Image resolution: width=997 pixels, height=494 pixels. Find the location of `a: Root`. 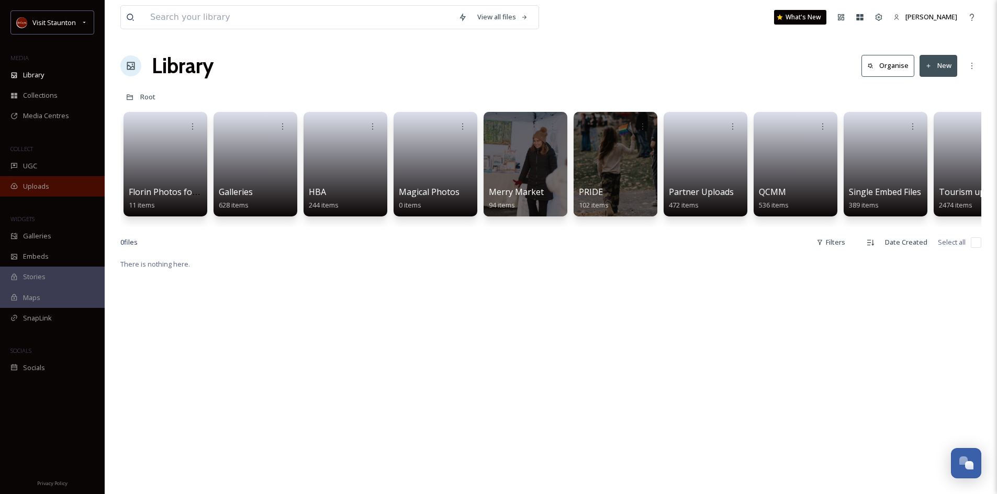

a: Root is located at coordinates (148, 97).